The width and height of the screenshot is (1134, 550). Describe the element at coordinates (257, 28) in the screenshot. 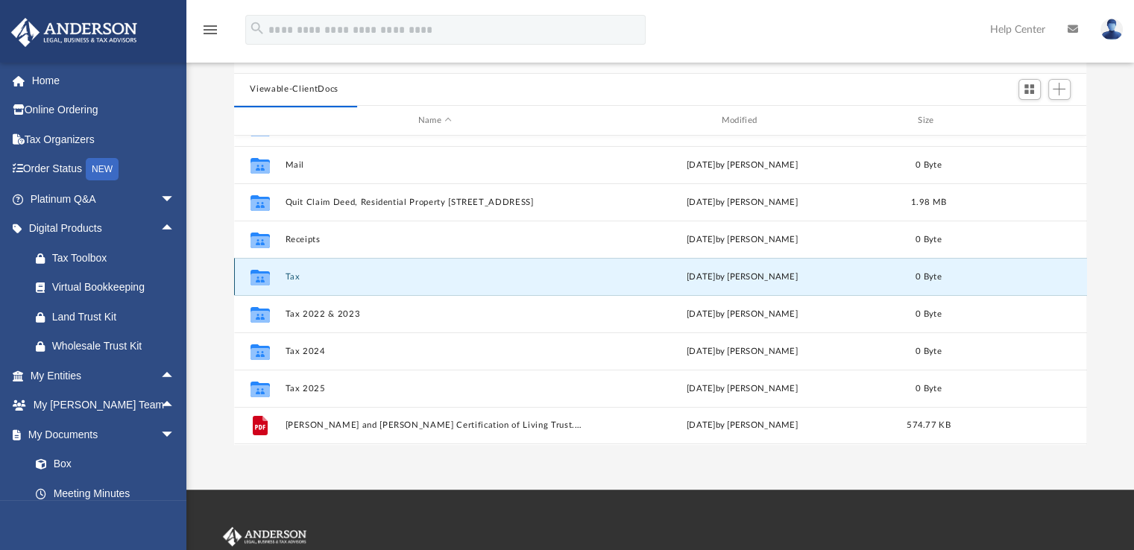

I see `i: search` at that location.